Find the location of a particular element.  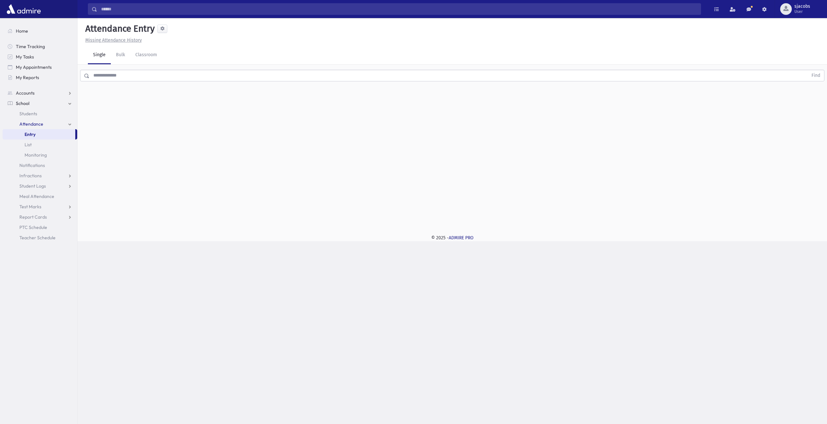

span: sjacobs is located at coordinates (802, 6).